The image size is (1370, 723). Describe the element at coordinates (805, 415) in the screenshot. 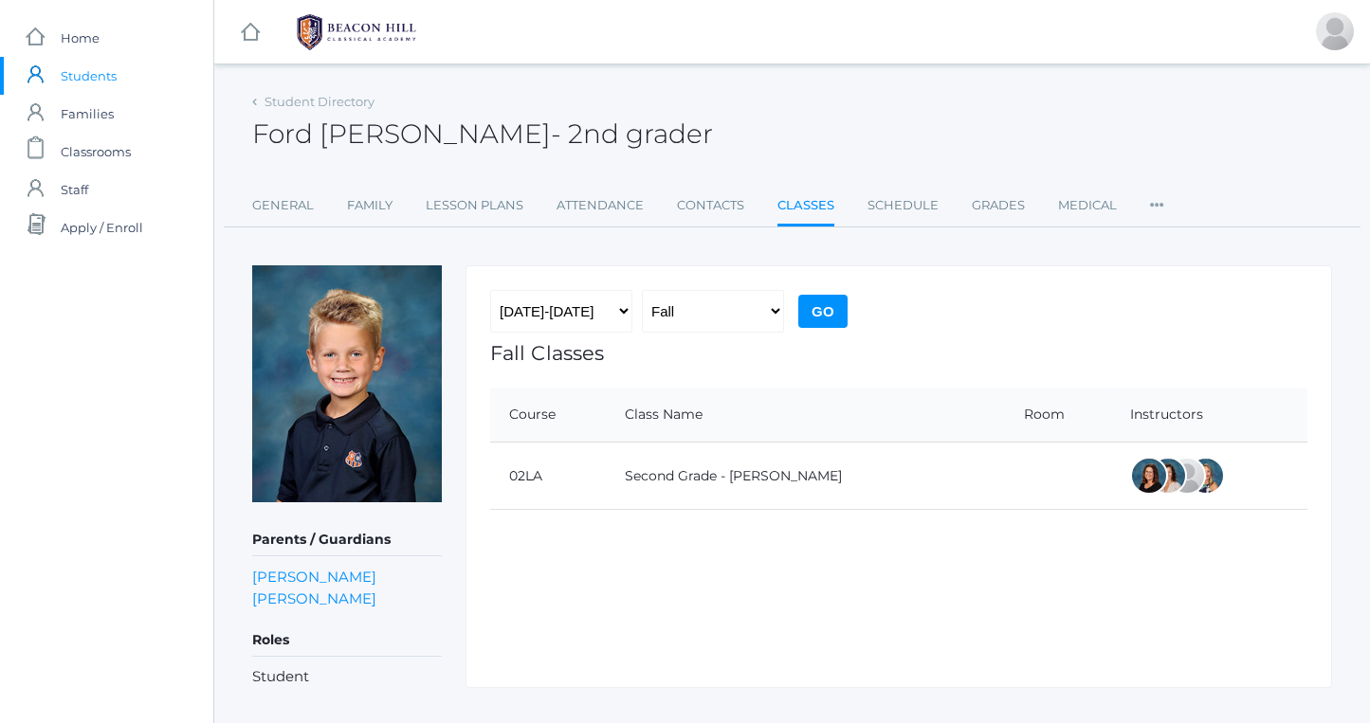

I see `th: Class Name` at that location.